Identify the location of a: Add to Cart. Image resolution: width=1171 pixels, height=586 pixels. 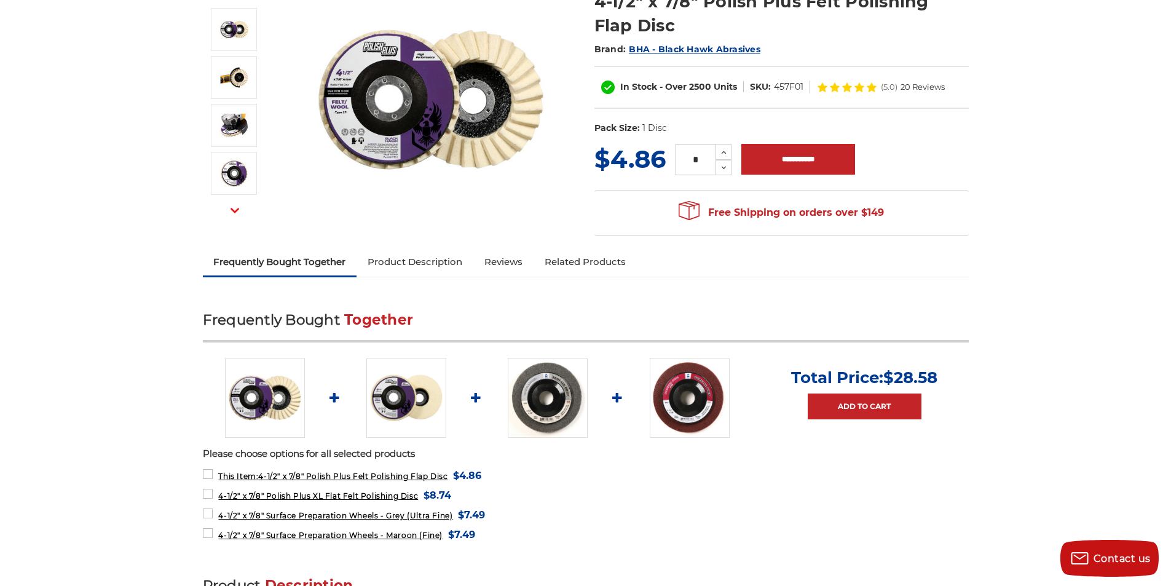
(864, 406).